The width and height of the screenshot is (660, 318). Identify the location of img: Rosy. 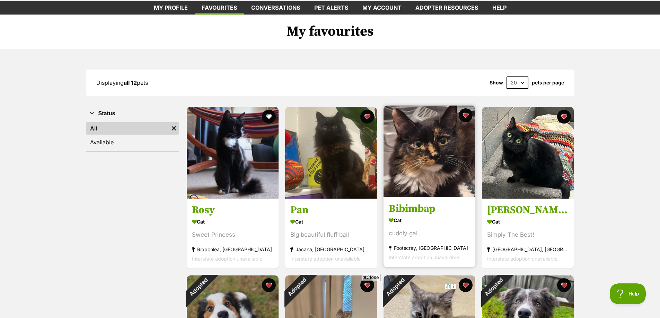
(232, 153).